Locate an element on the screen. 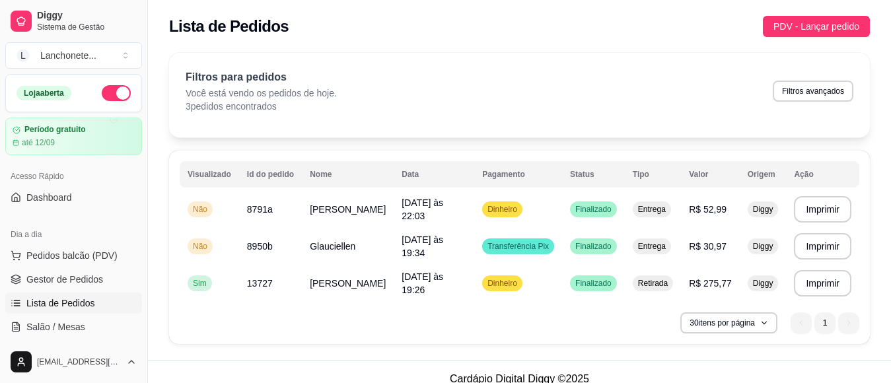  a: DiggySistema de Gestão is located at coordinates (73, 21).